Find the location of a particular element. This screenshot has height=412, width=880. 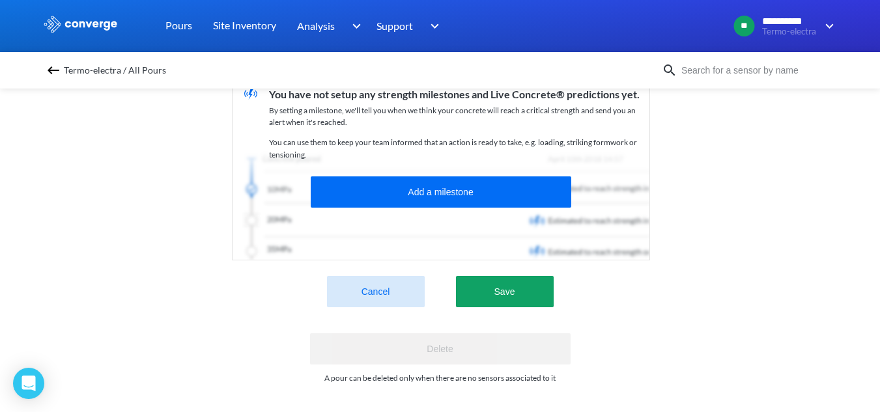

button: Save is located at coordinates (505, 292).